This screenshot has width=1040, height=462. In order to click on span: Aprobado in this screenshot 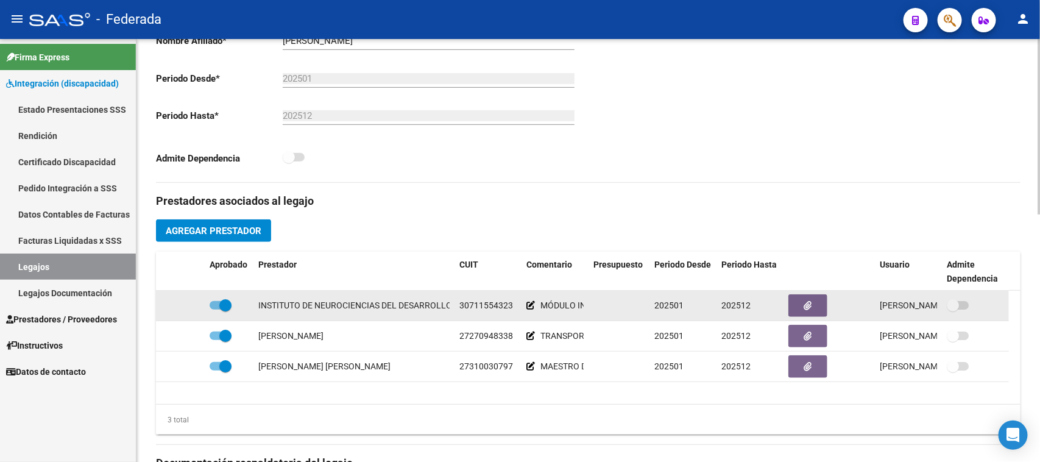, I will do `click(228, 264)`.